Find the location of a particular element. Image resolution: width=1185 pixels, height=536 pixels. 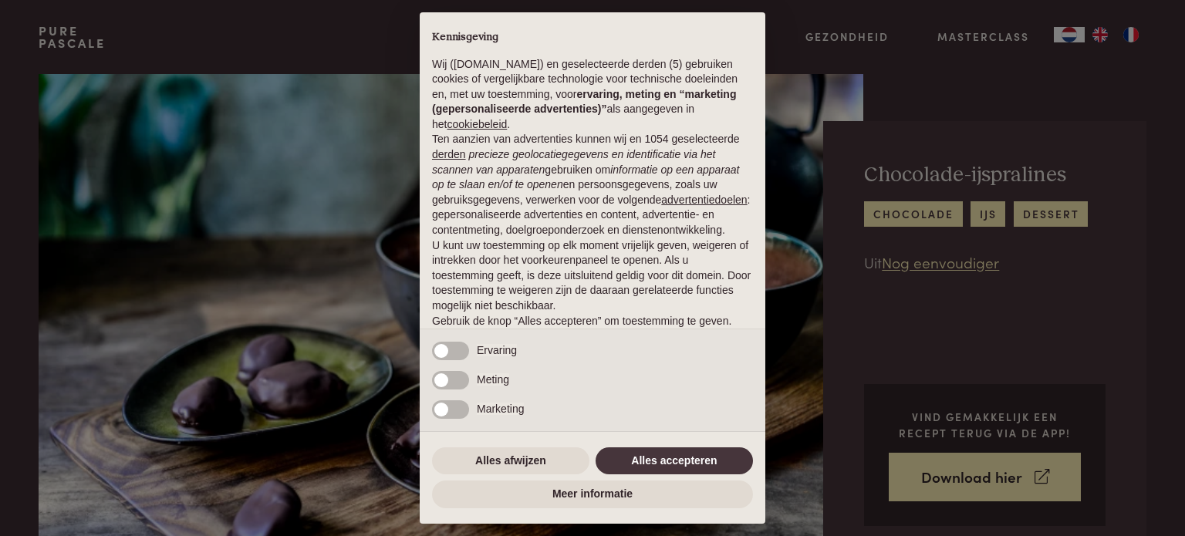

span: Ervaring is located at coordinates (497, 350).